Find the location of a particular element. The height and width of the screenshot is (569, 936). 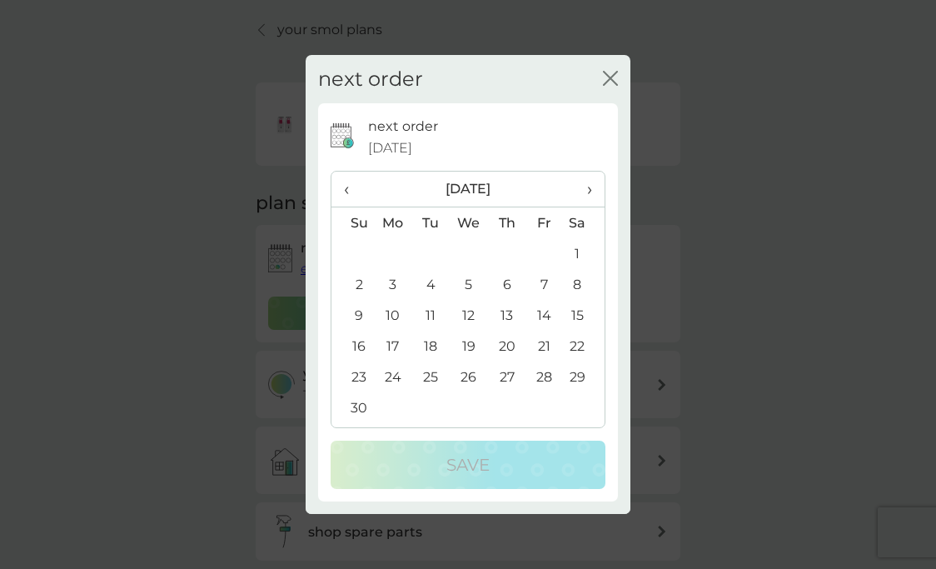

button: close is located at coordinates (610, 79).